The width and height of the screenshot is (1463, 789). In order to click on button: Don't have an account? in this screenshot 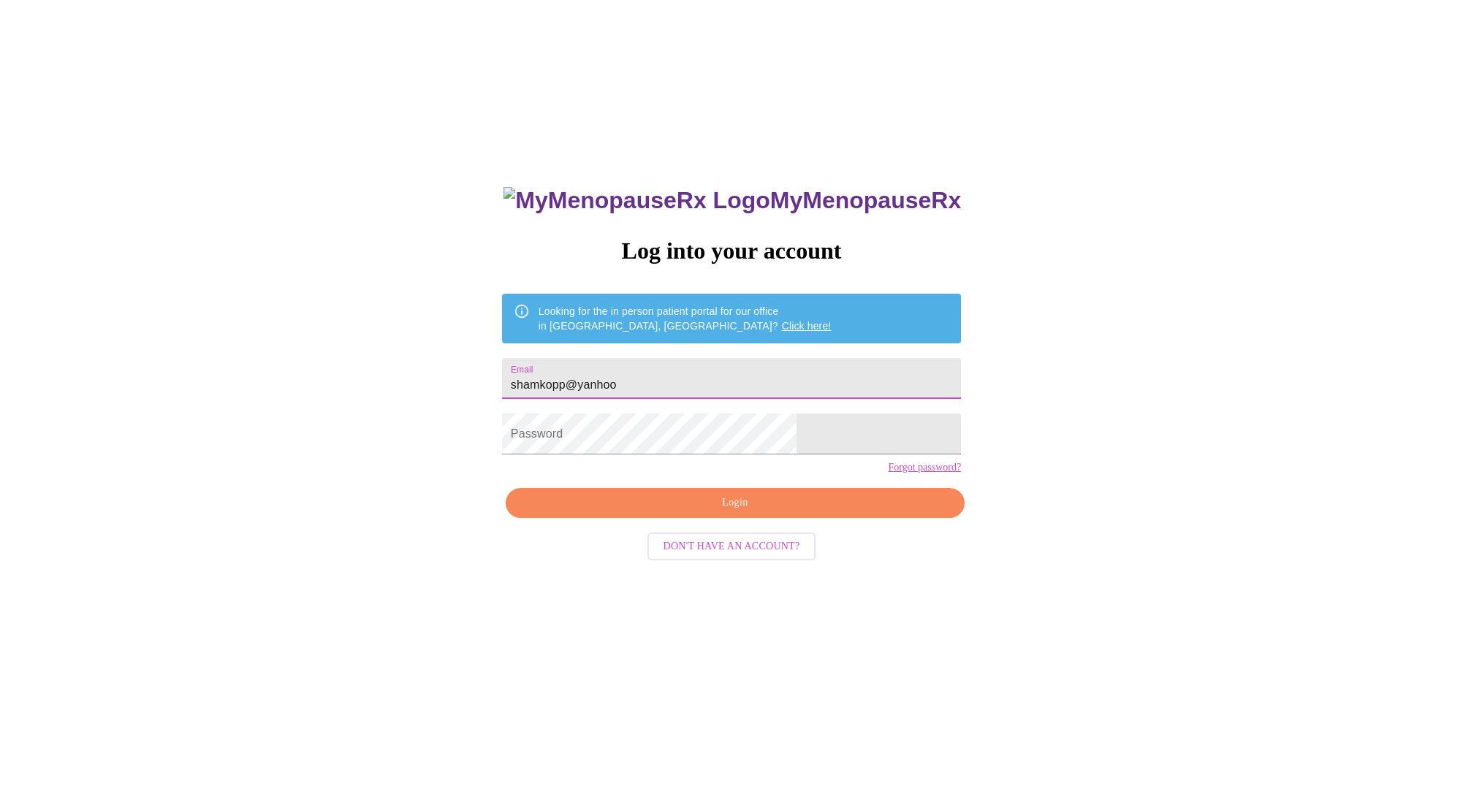, I will do `click(732, 547)`.